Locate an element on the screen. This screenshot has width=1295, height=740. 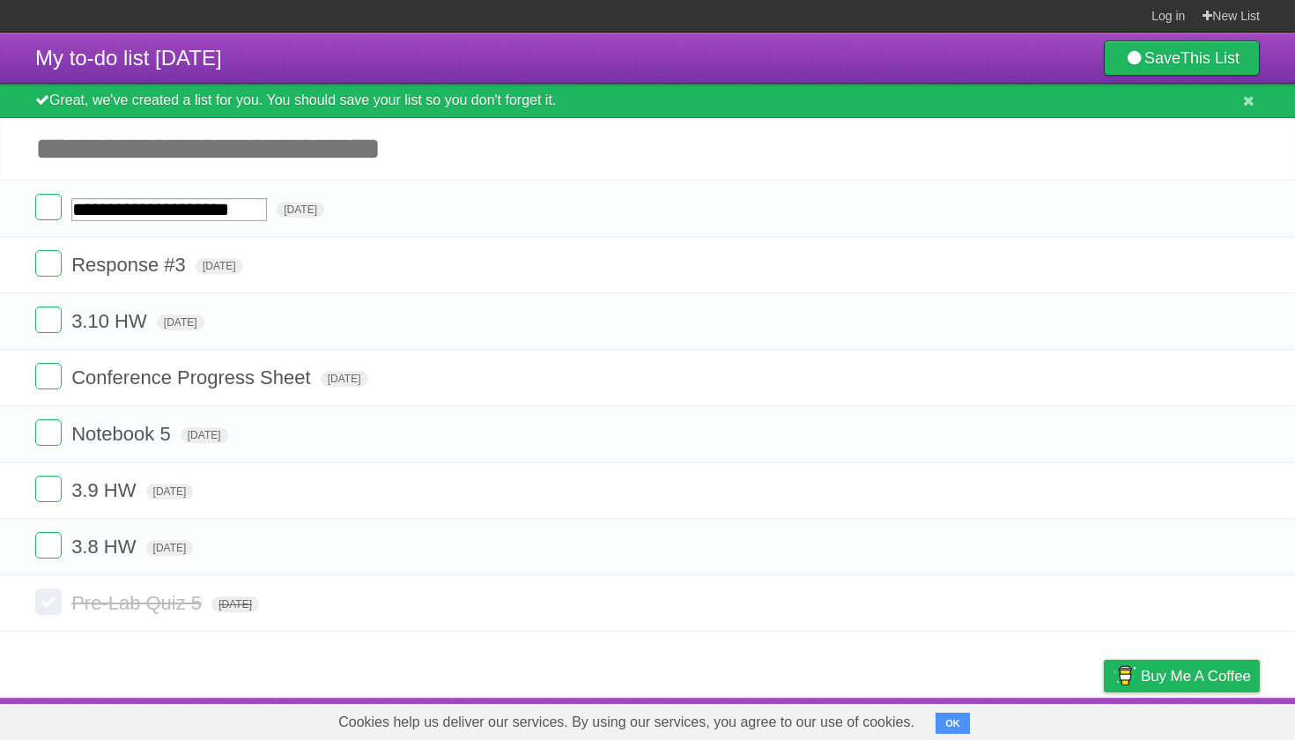
span: Response #3 is located at coordinates (130, 264).